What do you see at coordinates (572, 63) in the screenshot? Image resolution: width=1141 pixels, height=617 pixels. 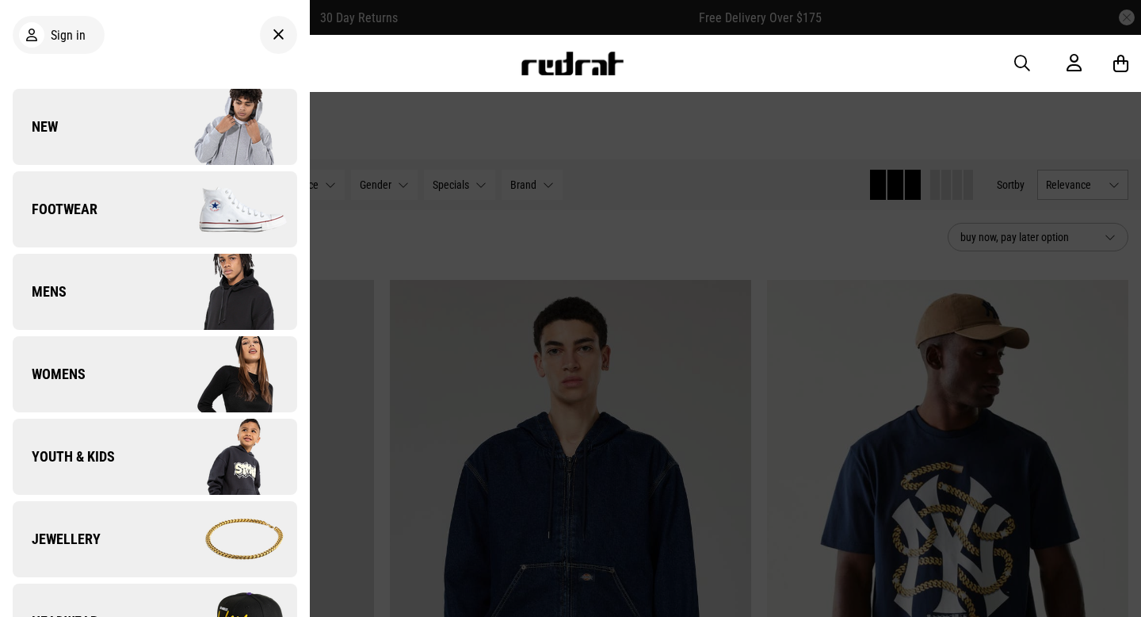 I see `img: Redrat logo` at bounding box center [572, 63].